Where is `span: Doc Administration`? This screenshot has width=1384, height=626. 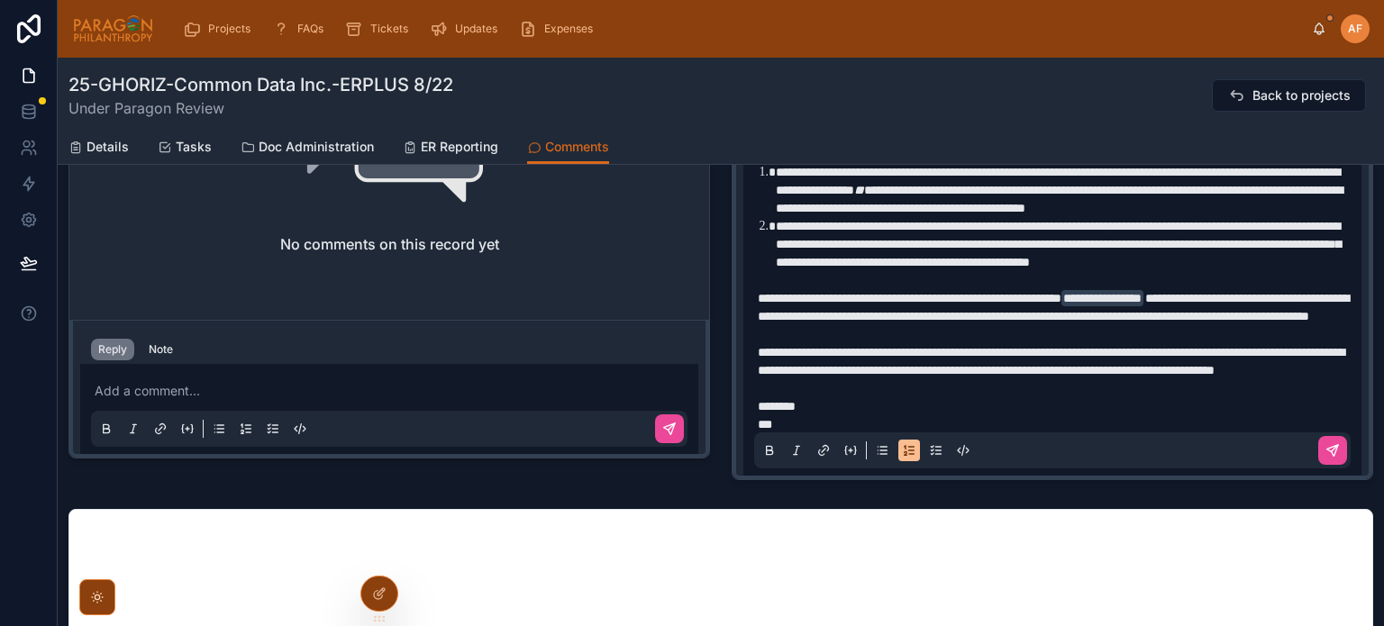 span: Doc Administration is located at coordinates (316, 147).